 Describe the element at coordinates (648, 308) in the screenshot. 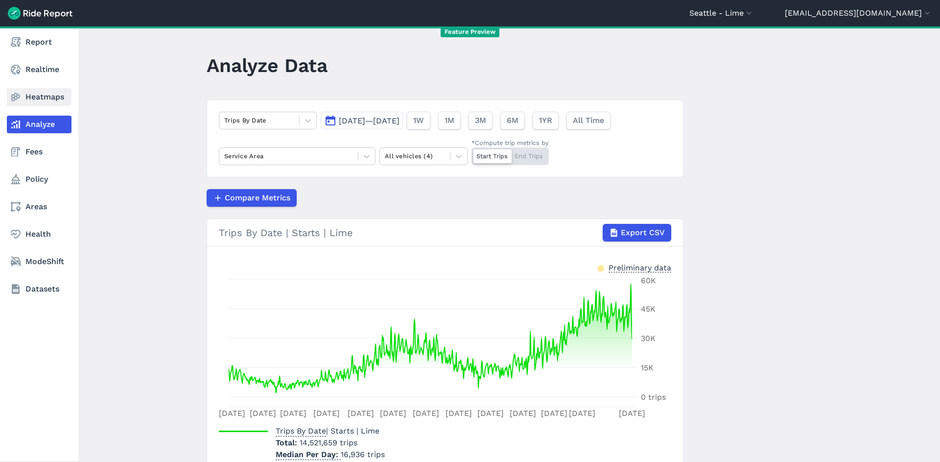

I see `tspan: 45K` at that location.